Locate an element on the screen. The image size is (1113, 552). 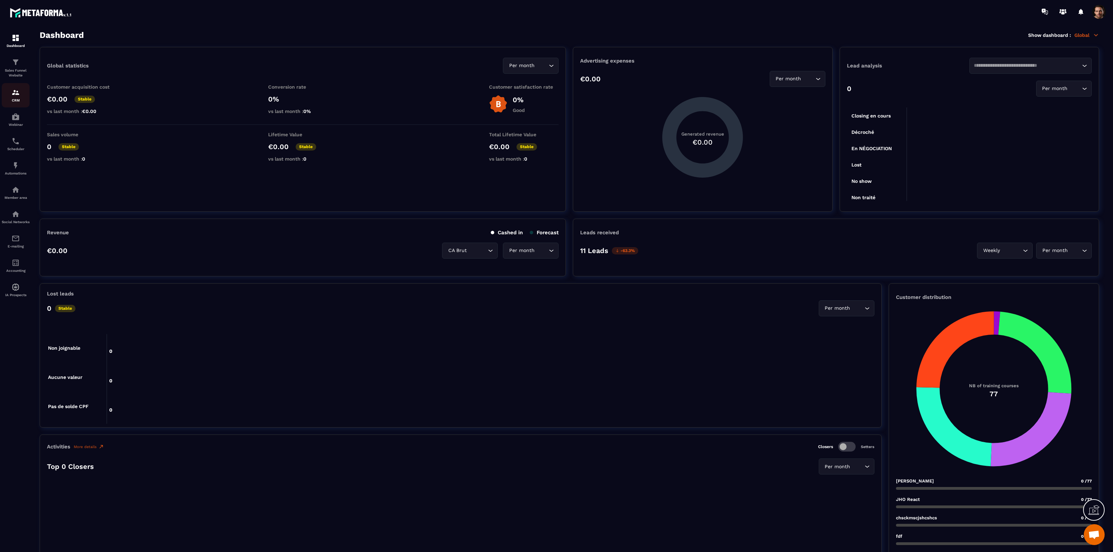
p: Sales Funnel Website is located at coordinates (16, 73).